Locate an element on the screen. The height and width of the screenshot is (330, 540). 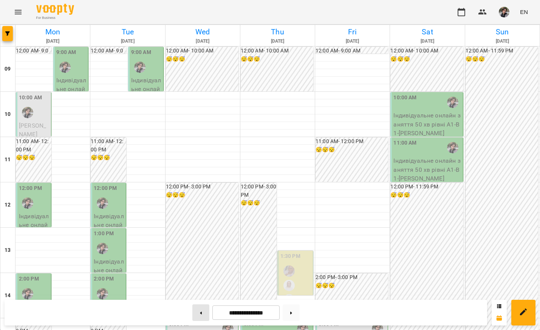
h6: 10 is located at coordinates (8, 114).